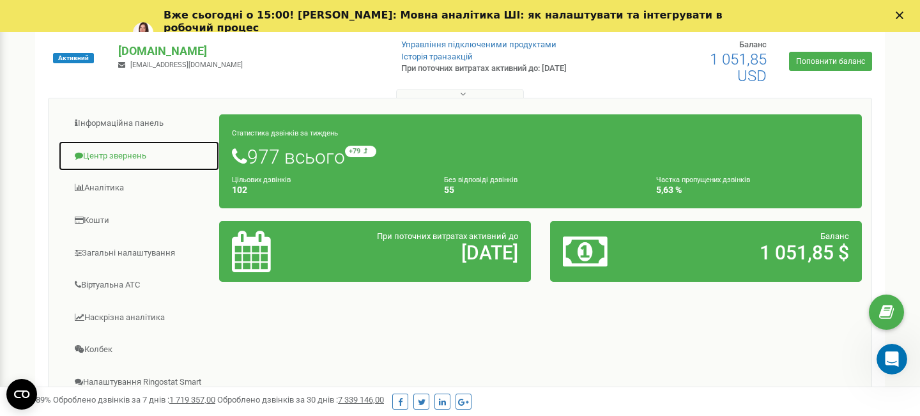 This screenshot has width=920, height=416. Describe the element at coordinates (447, 236) in the screenshot. I see `span: При поточних витратах активний до` at that location.